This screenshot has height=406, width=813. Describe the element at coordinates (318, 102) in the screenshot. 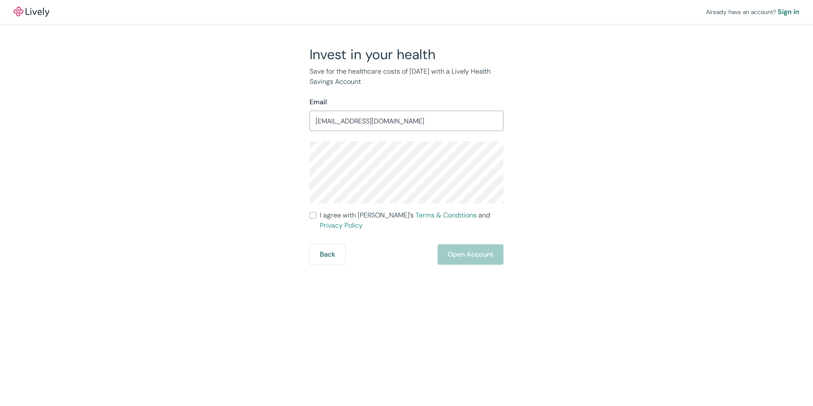

I see `label: Email` at that location.